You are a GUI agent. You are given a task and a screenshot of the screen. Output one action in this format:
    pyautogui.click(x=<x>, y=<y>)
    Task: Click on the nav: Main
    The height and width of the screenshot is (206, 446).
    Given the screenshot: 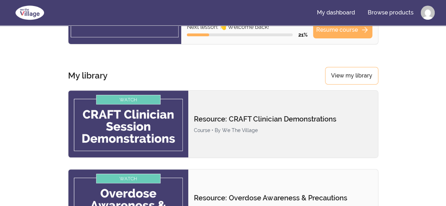 What is the action you would take?
    pyautogui.click(x=373, y=13)
    